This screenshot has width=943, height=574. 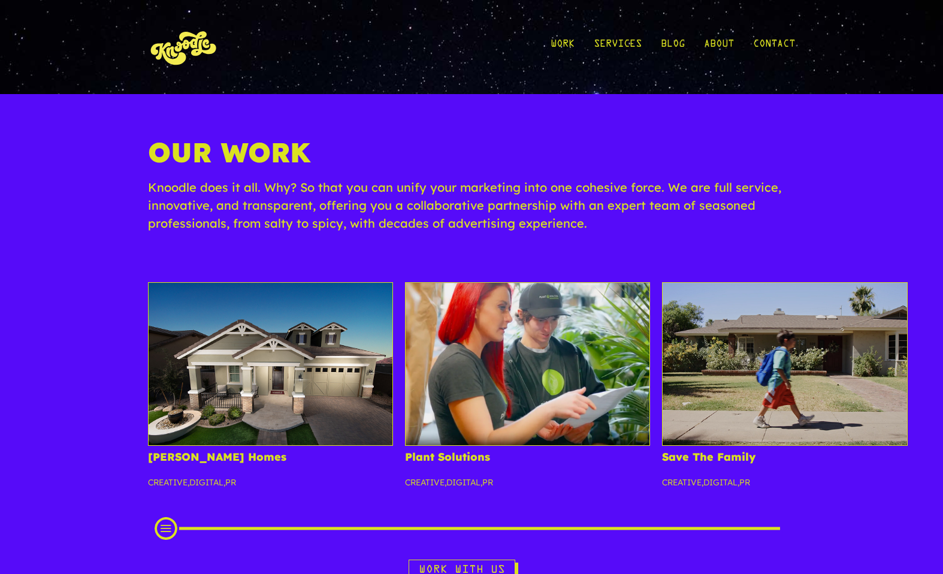 I want to click on a: Work, so click(x=563, y=47).